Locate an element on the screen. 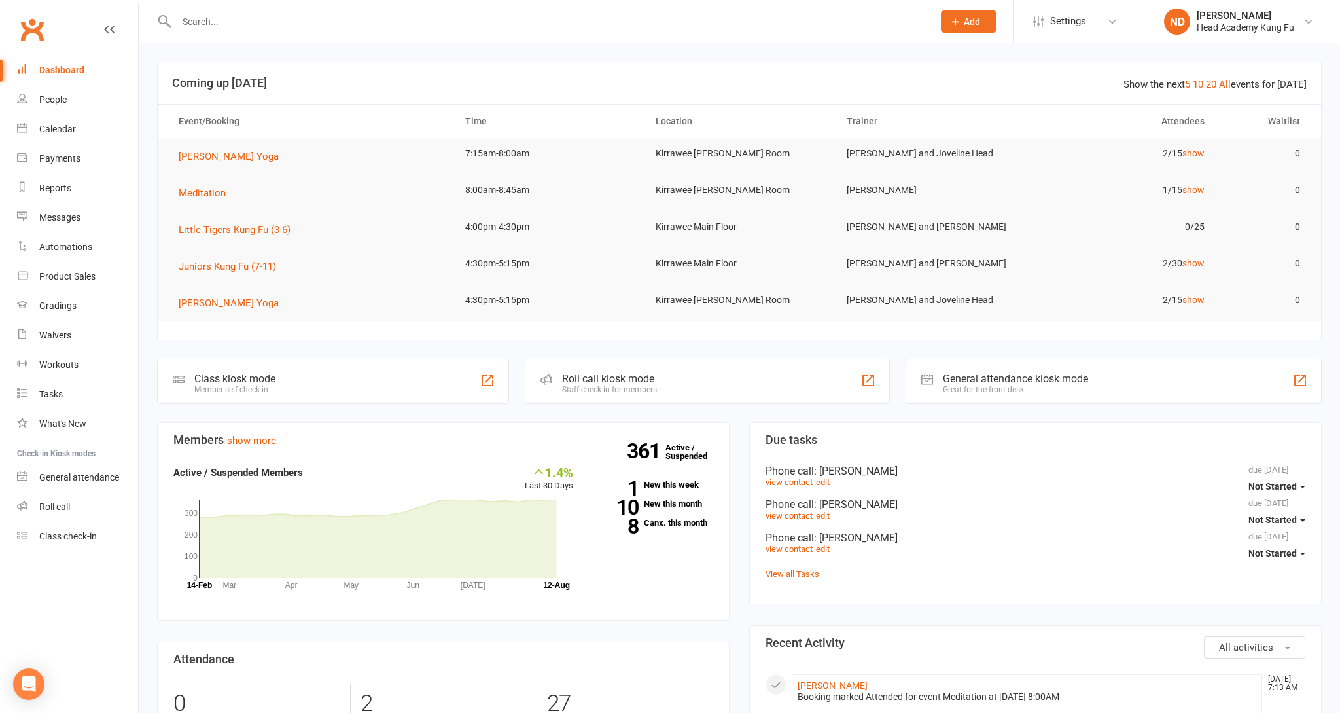 Image resolution: width=1340 pixels, height=713 pixels. h3: Attendance is located at coordinates (443, 659).